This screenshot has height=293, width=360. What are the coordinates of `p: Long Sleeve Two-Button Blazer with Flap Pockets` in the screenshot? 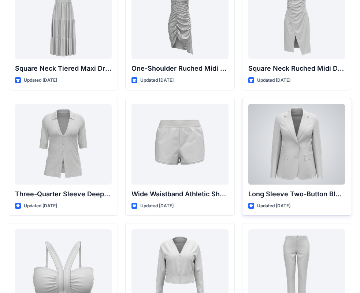 It's located at (297, 194).